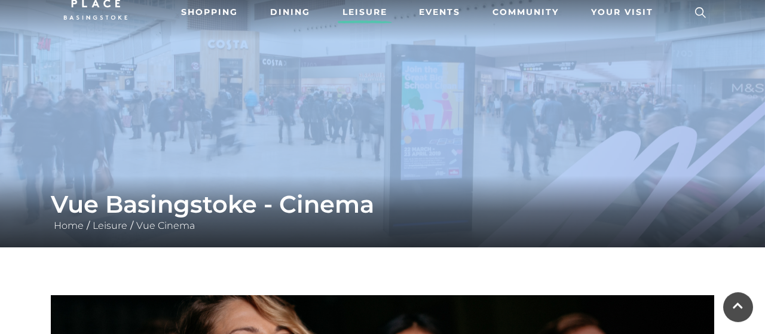 This screenshot has width=765, height=334. I want to click on span: Your Visit, so click(622, 12).